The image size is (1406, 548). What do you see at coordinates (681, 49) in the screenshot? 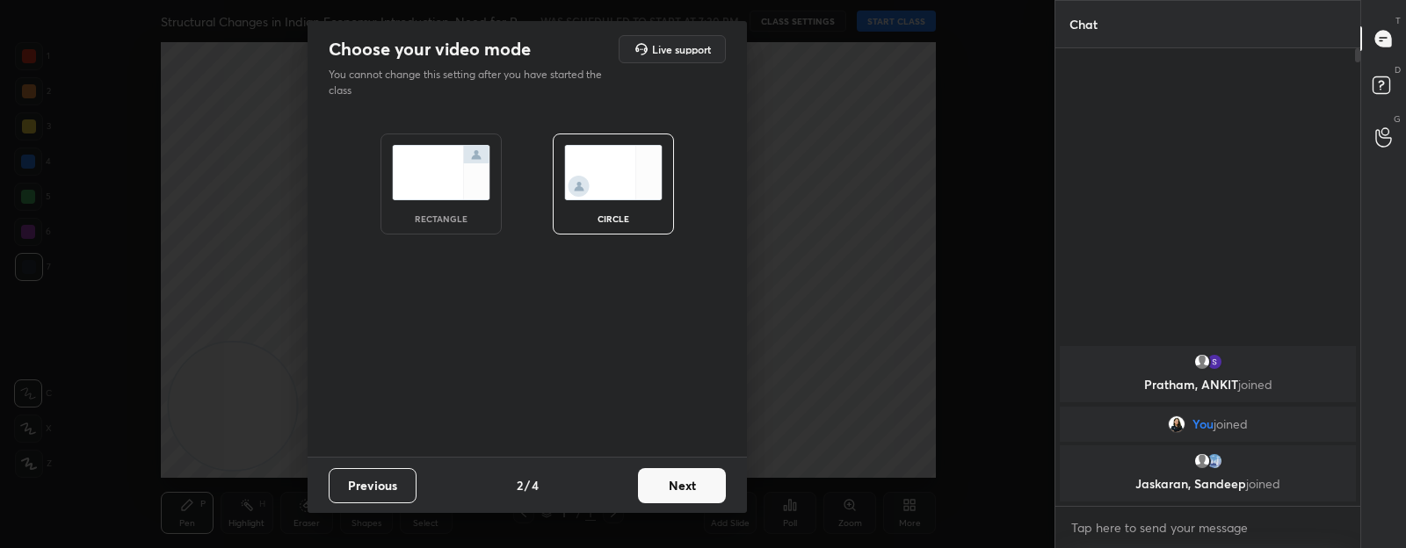
I see `h5: Live support` at bounding box center [681, 49].